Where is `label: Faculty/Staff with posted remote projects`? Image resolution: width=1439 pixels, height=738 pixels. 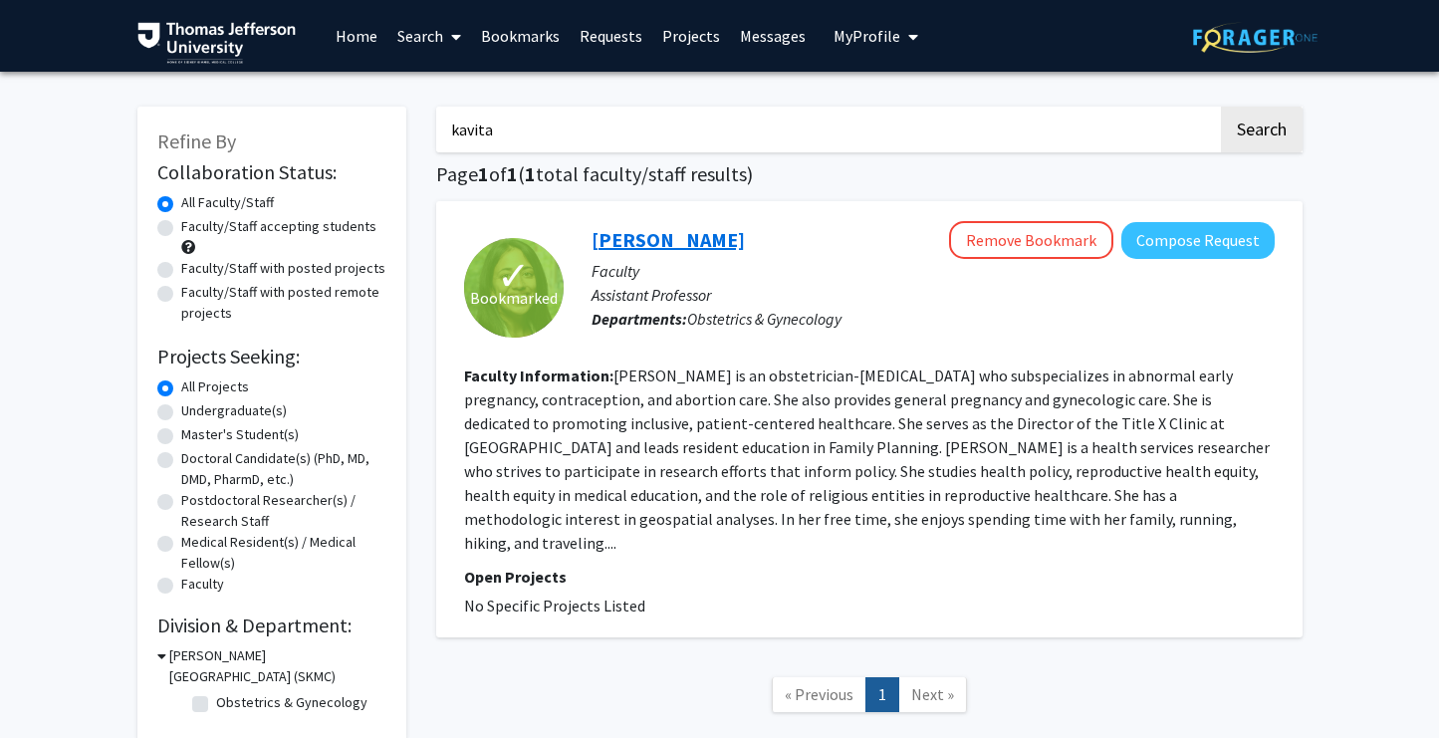
label: Faculty/Staff with posted remote projects is located at coordinates (284, 303).